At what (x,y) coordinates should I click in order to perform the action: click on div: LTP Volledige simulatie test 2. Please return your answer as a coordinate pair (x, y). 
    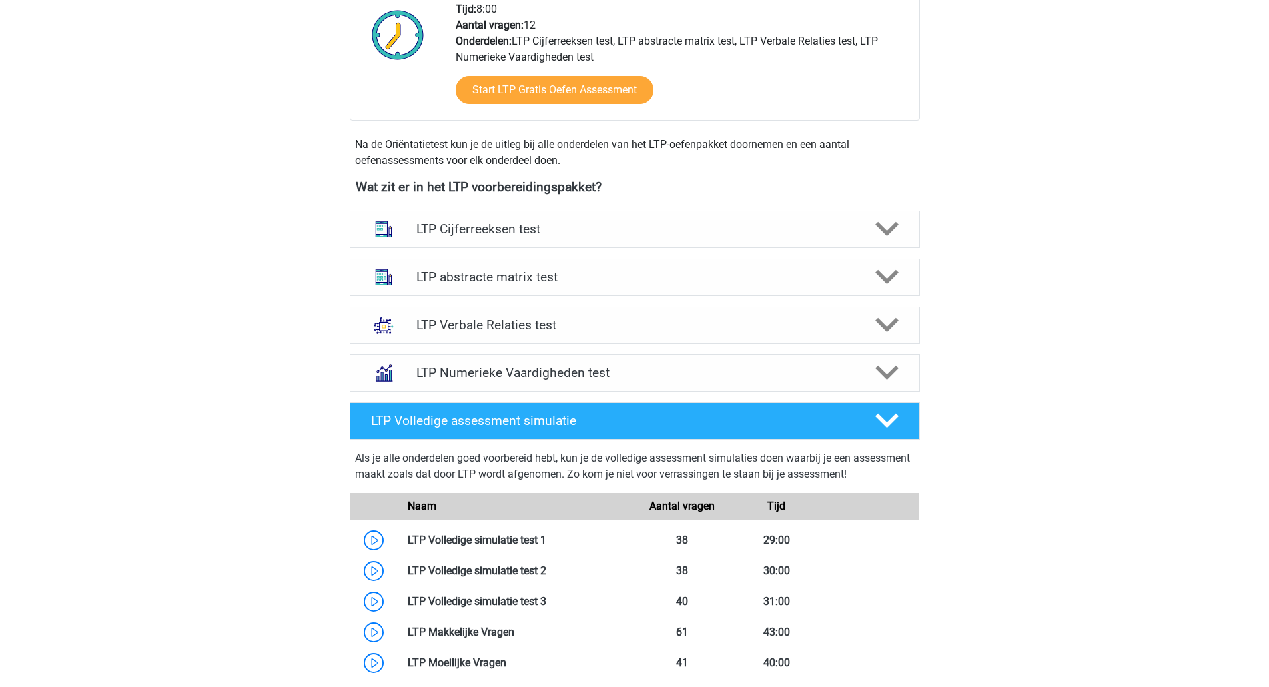
    Looking at the image, I should click on (516, 571).